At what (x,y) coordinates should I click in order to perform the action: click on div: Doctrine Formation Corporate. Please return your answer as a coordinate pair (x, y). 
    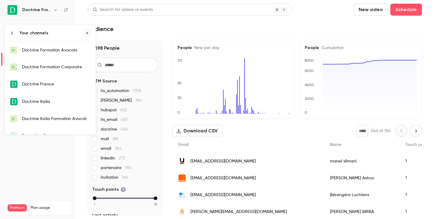
    Looking at the image, I should click on (56, 67).